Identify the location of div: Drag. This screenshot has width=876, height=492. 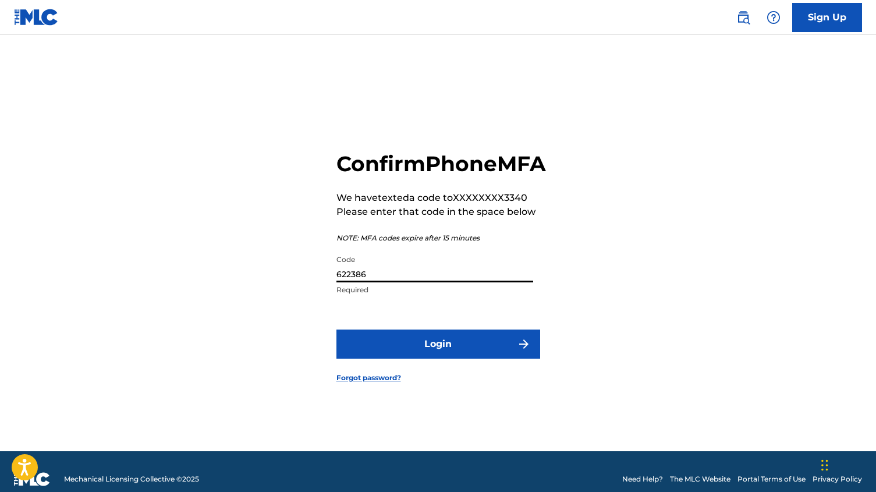
(825, 465).